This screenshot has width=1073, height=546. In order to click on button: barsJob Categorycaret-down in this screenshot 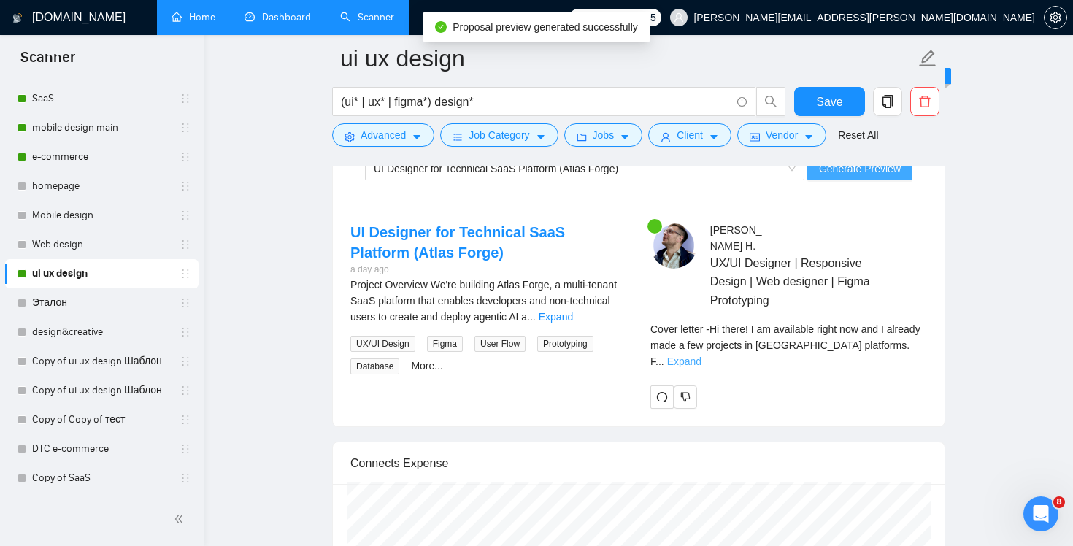, I will do `click(498, 135)`.